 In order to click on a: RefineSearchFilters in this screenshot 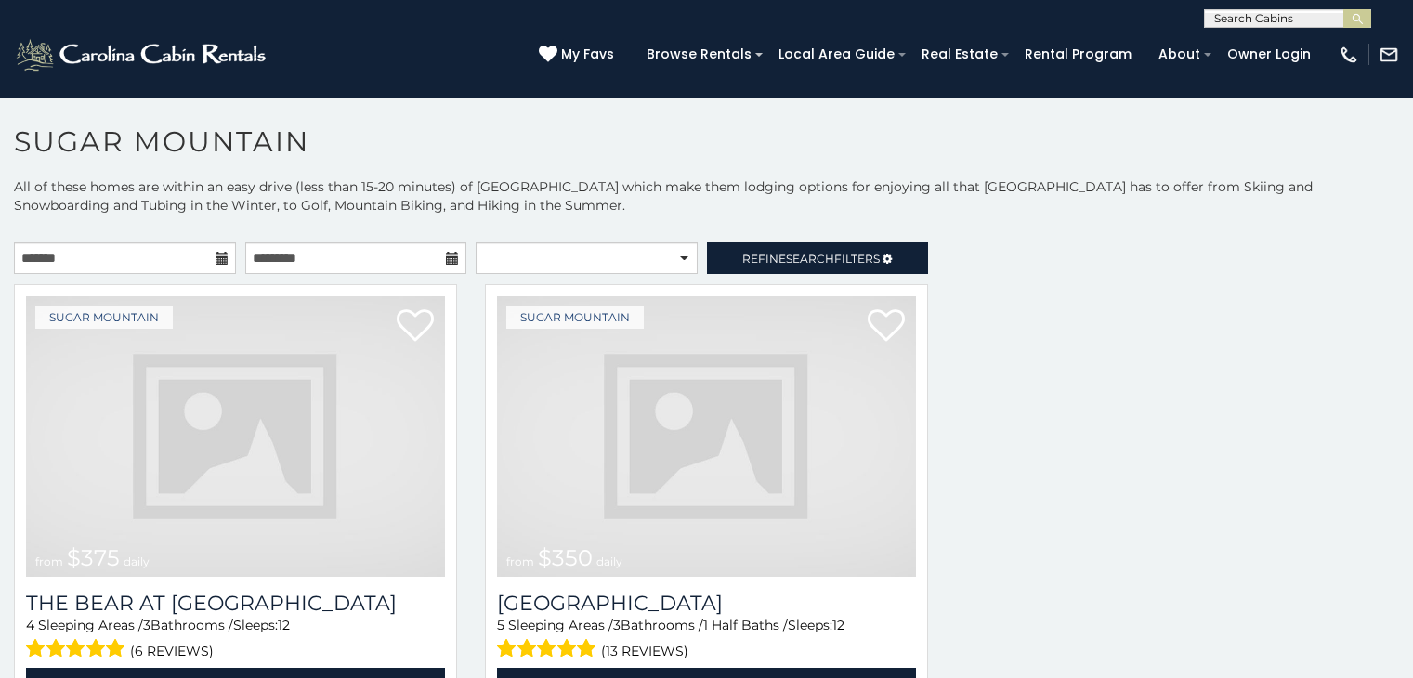, I will do `click(817, 258)`.